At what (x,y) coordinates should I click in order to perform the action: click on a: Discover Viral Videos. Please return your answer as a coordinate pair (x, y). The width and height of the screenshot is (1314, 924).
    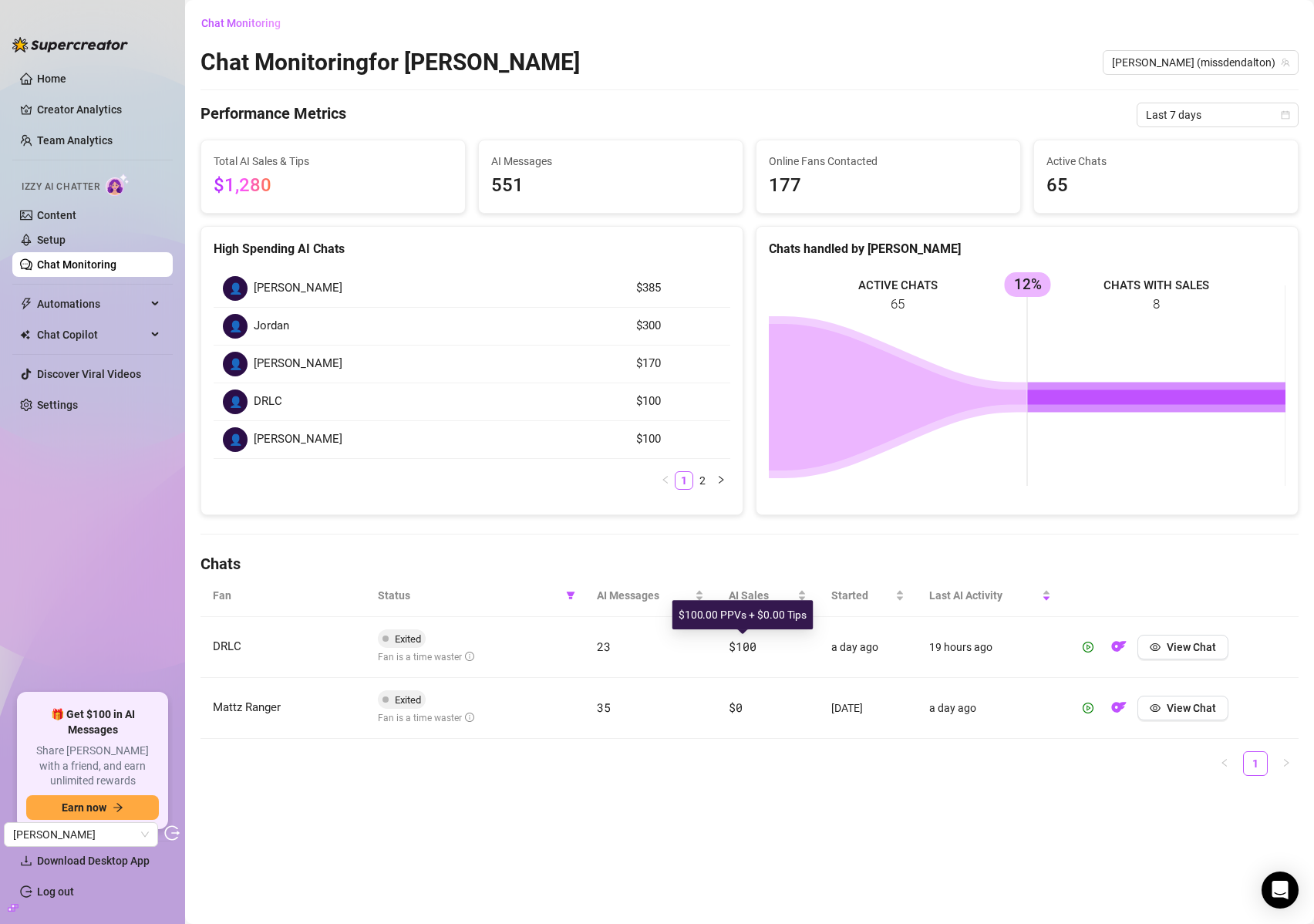
    Looking at the image, I should click on (89, 374).